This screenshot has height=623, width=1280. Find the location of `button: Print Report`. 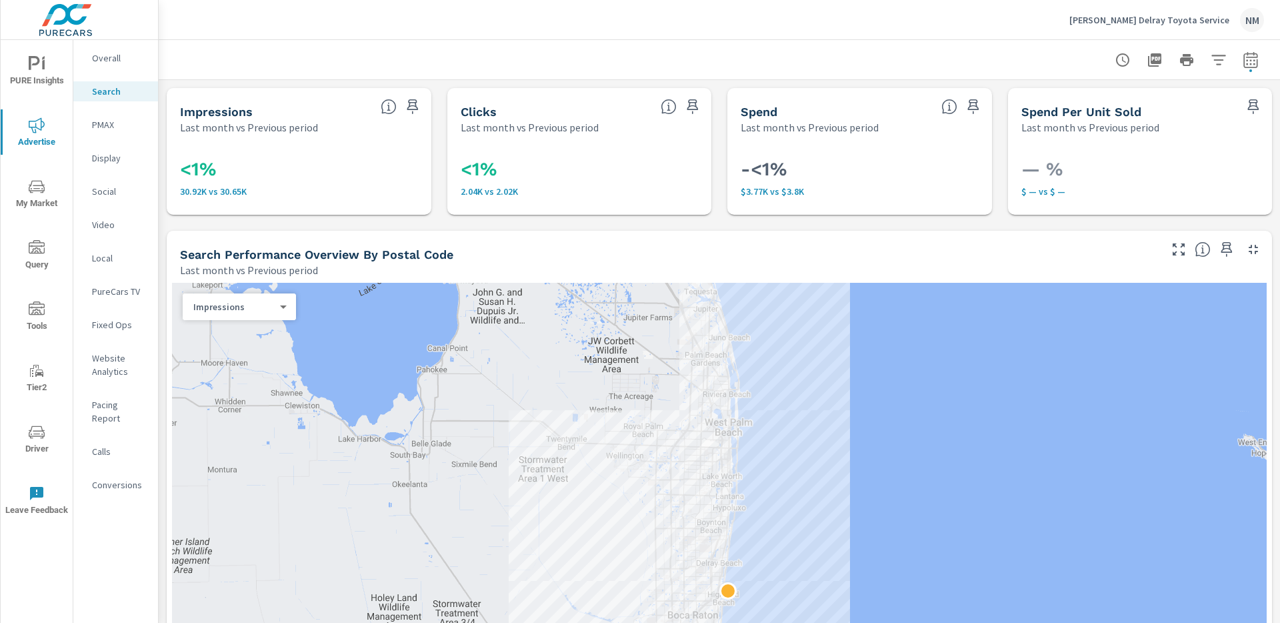

button: Print Report is located at coordinates (1187, 60).